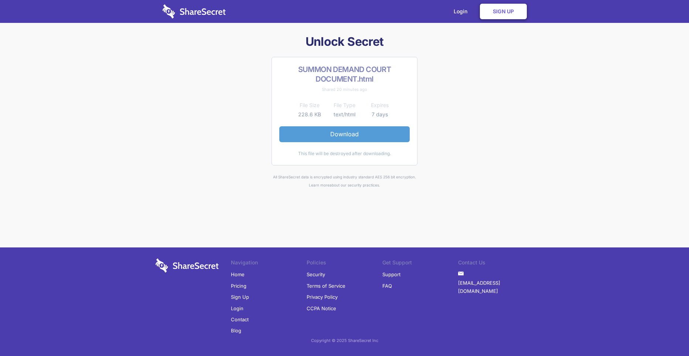 This screenshot has height=356, width=689. What do you see at coordinates (344, 89) in the screenshot?
I see `div: Shared 20 minutes ago` at bounding box center [344, 89].